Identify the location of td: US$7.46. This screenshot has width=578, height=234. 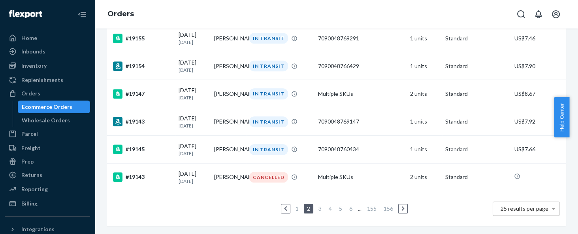
(539, 38).